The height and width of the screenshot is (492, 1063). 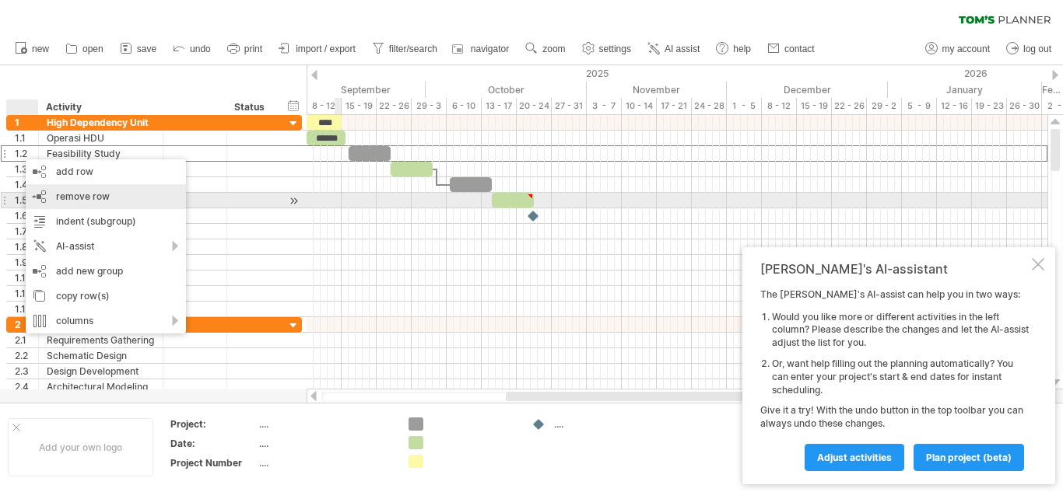 I want to click on div: 2, so click(x=26, y=324).